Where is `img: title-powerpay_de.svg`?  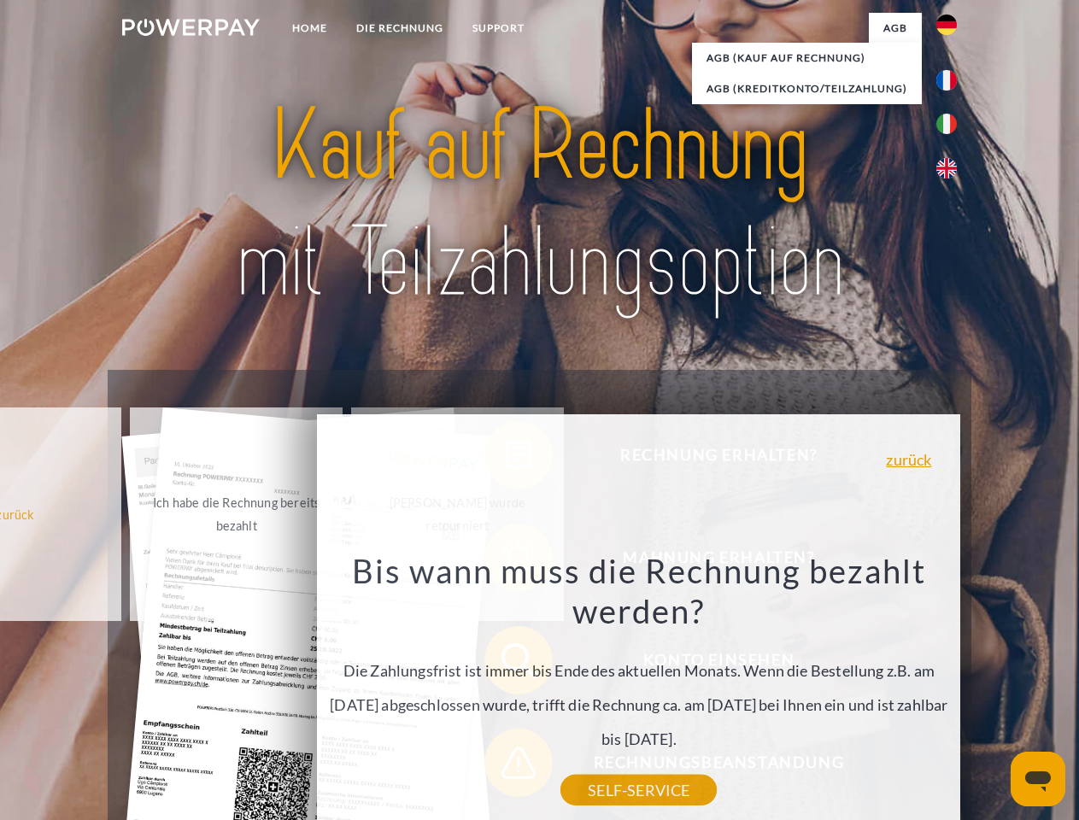 img: title-powerpay_de.svg is located at coordinates (539, 204).